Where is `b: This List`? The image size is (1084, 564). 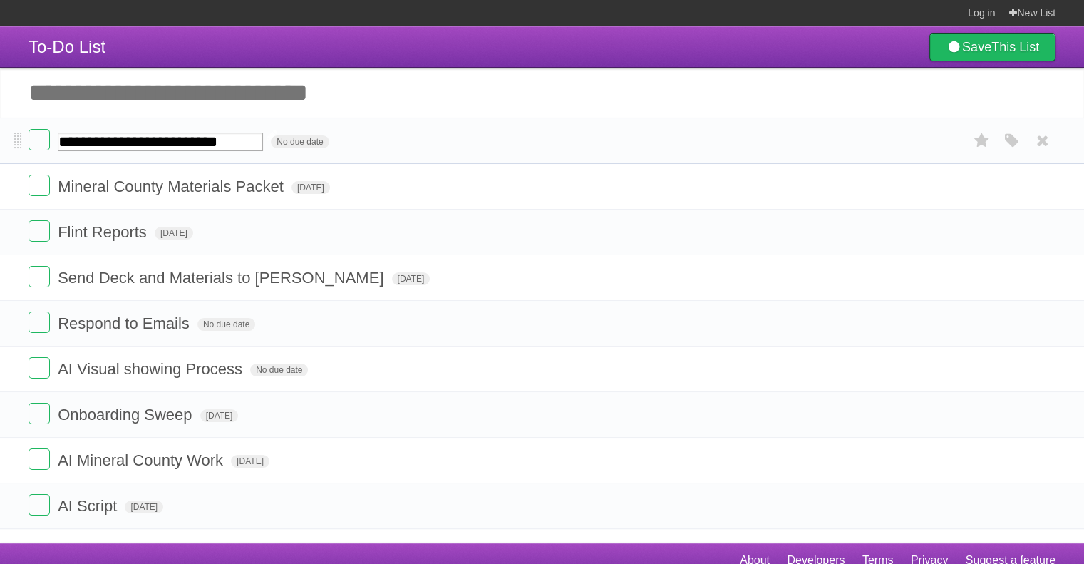 b: This List is located at coordinates (1015, 47).